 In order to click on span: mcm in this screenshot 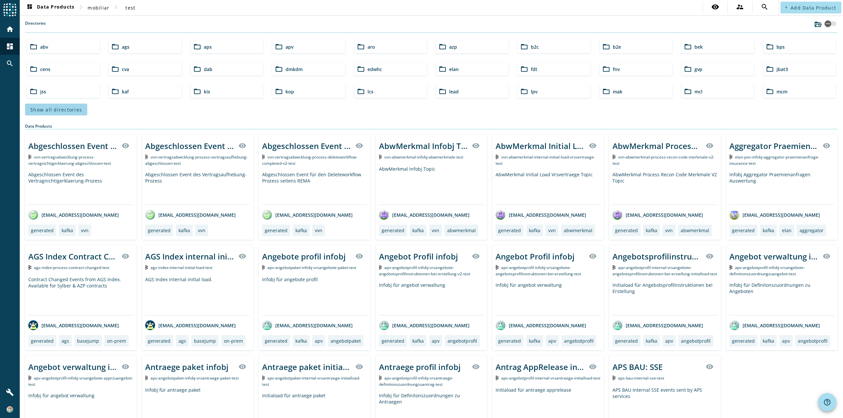, I will do `click(781, 91)`.